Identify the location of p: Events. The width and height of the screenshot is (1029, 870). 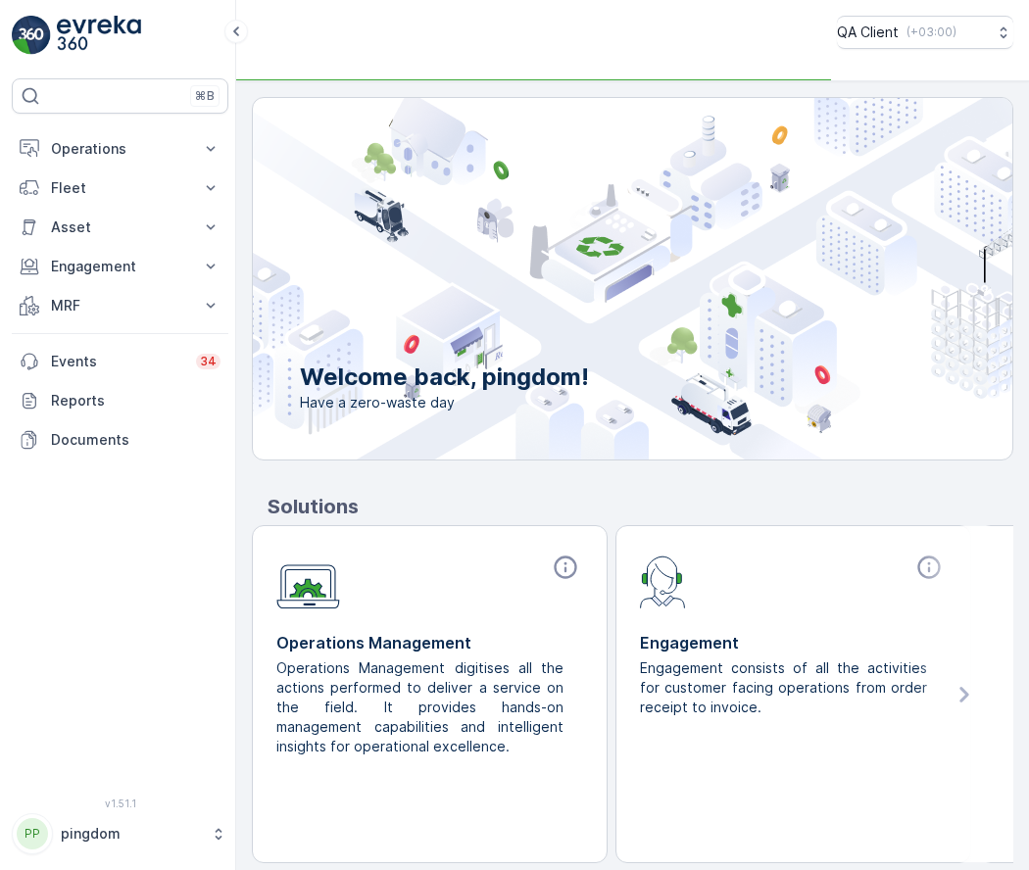
(118, 362).